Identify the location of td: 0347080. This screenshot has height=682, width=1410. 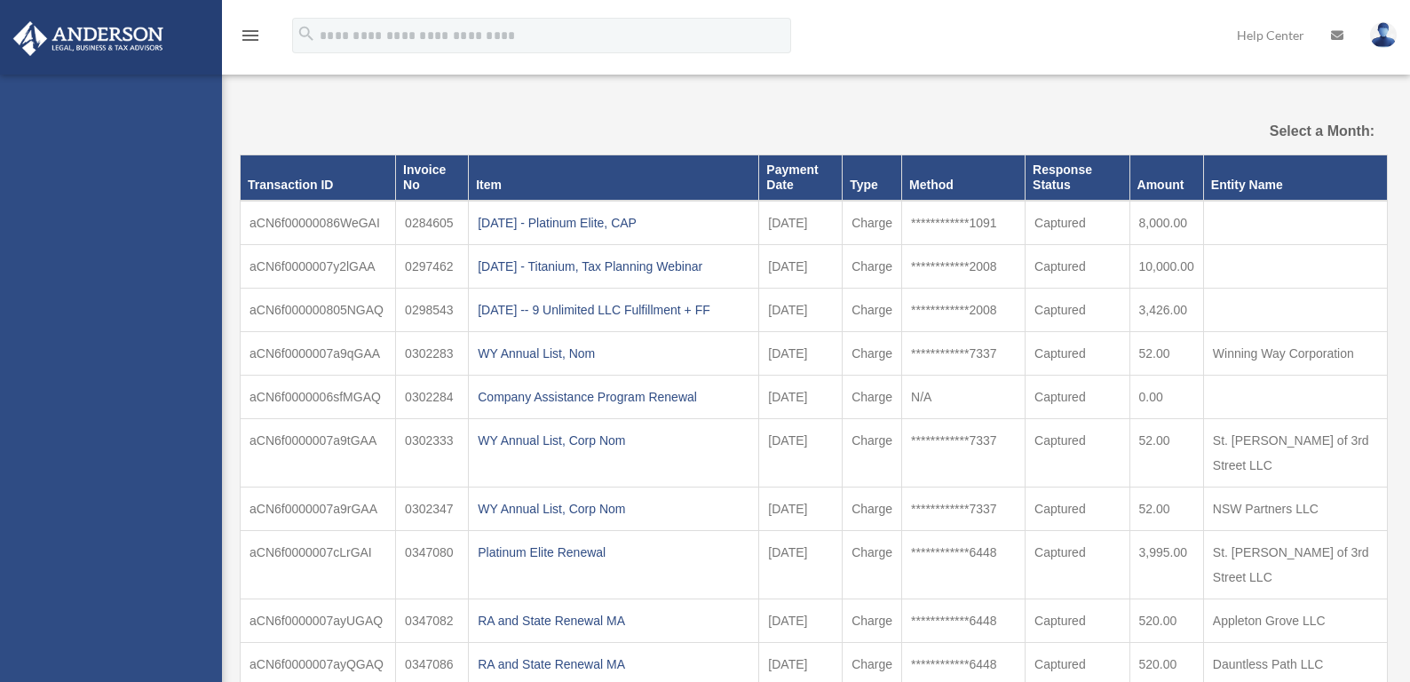
(432, 564).